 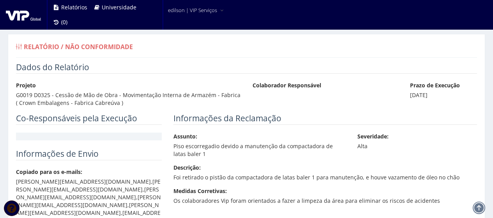 I want to click on div: Os colaboradores Vip foram orientados a fazer a limpeza da área para eliminar os riscos de acidentes, so click(x=325, y=201).